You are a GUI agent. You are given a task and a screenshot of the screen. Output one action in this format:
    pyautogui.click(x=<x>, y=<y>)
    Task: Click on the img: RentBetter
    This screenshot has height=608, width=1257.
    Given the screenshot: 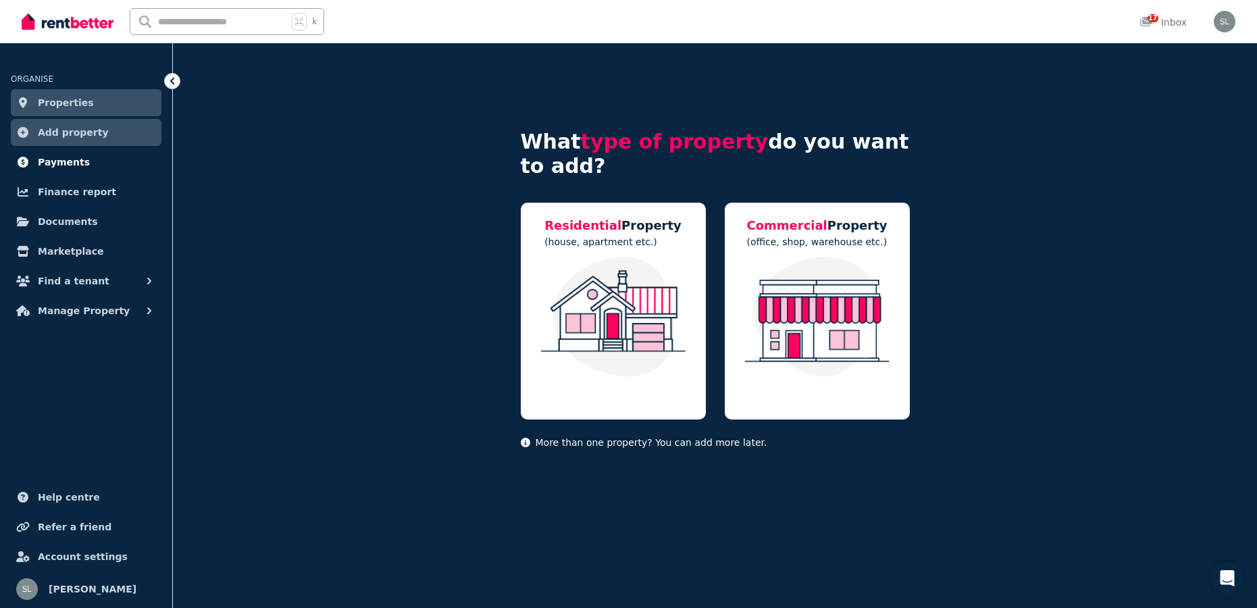 What is the action you would take?
    pyautogui.click(x=68, y=22)
    